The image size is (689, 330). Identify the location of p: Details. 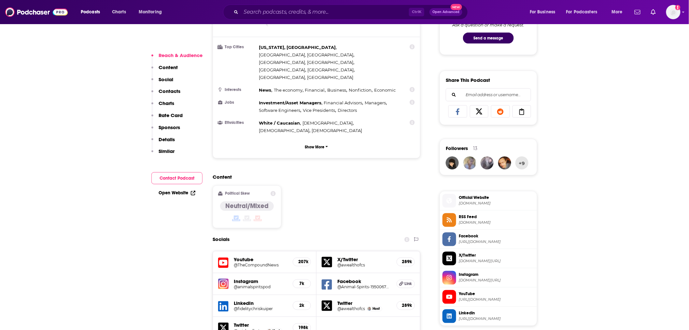
(167, 139).